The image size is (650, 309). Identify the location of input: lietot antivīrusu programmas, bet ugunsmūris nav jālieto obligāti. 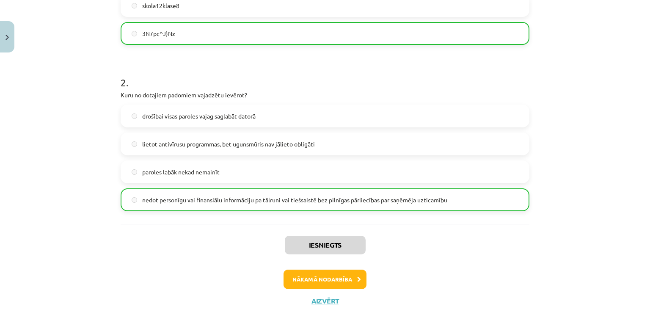
(134, 144).